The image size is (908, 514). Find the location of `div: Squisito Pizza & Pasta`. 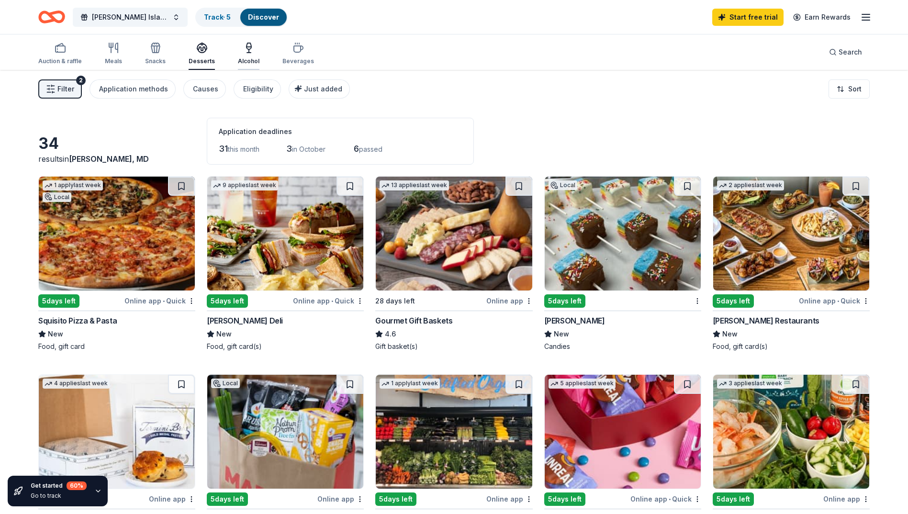

div: Squisito Pizza & Pasta is located at coordinates (78, 321).